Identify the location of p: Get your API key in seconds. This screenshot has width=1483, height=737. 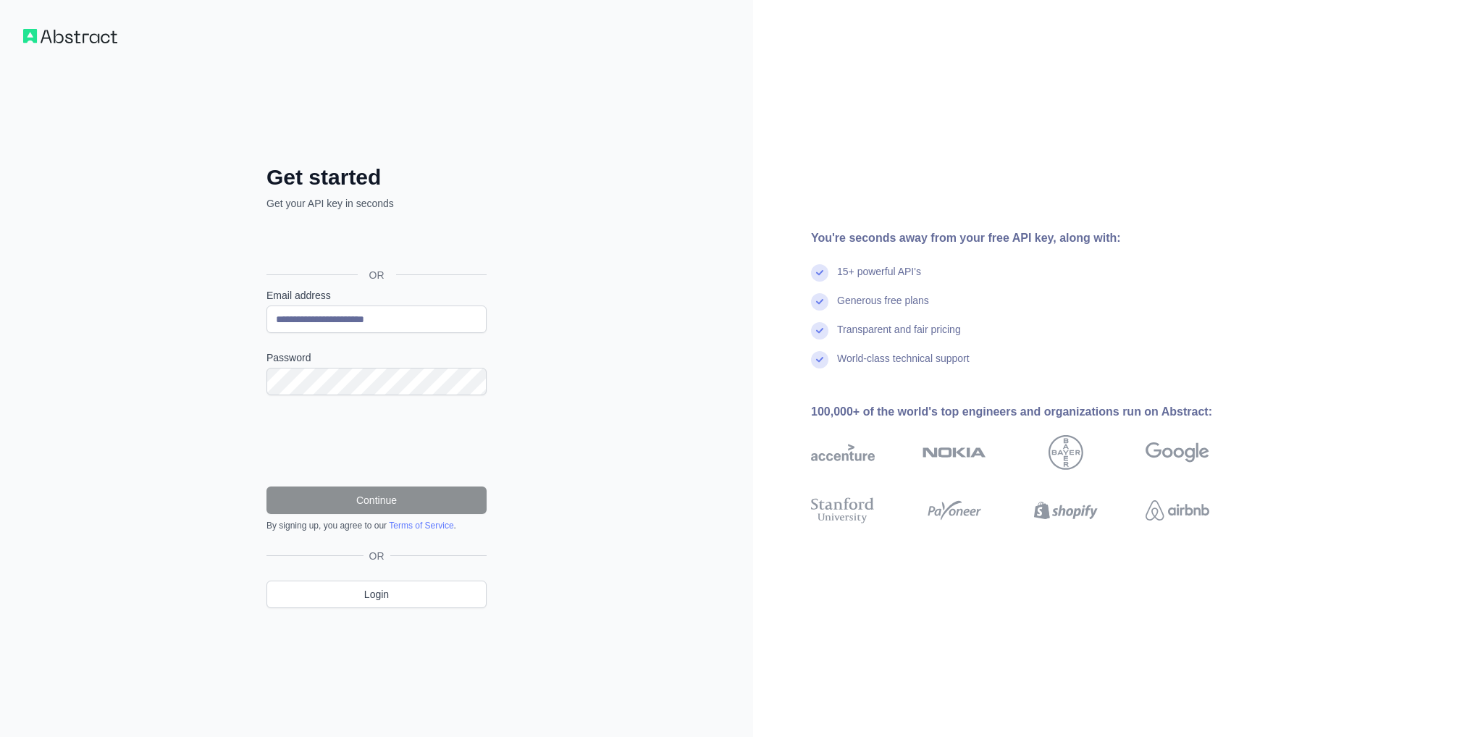
(377, 204).